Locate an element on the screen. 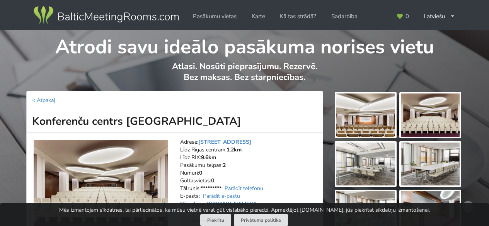 This screenshot has width=489, height=226. strong: 1.2km is located at coordinates (234, 150).